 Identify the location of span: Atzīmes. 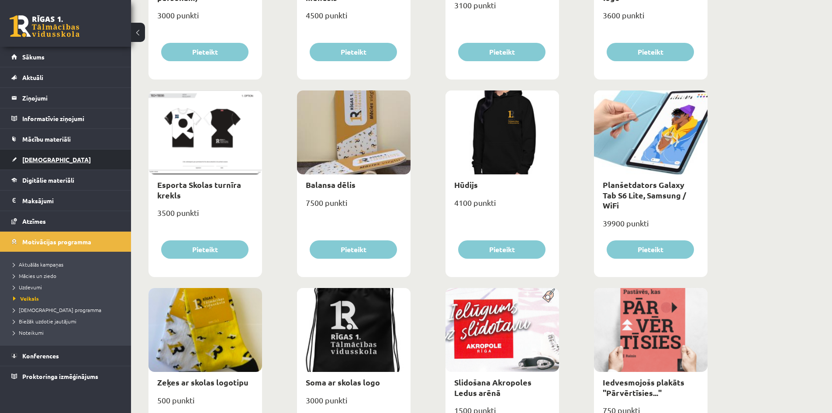
(34, 221).